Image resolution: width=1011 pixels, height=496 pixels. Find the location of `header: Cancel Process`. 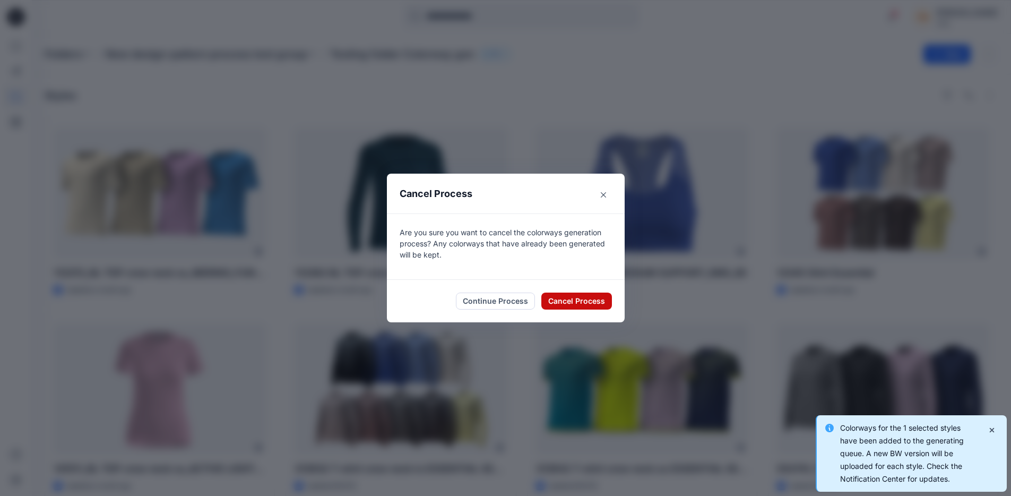

header: Cancel Process is located at coordinates (506, 193).